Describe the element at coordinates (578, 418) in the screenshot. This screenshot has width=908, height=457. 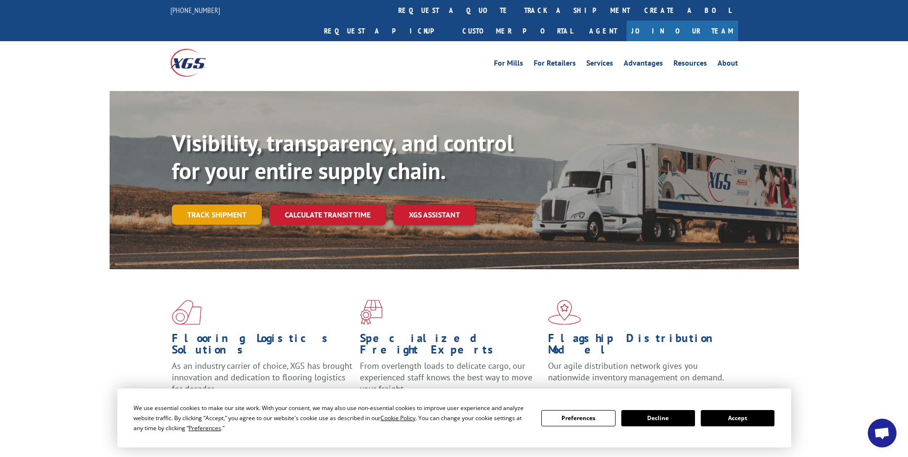
I see `button: Preferences` at that location.